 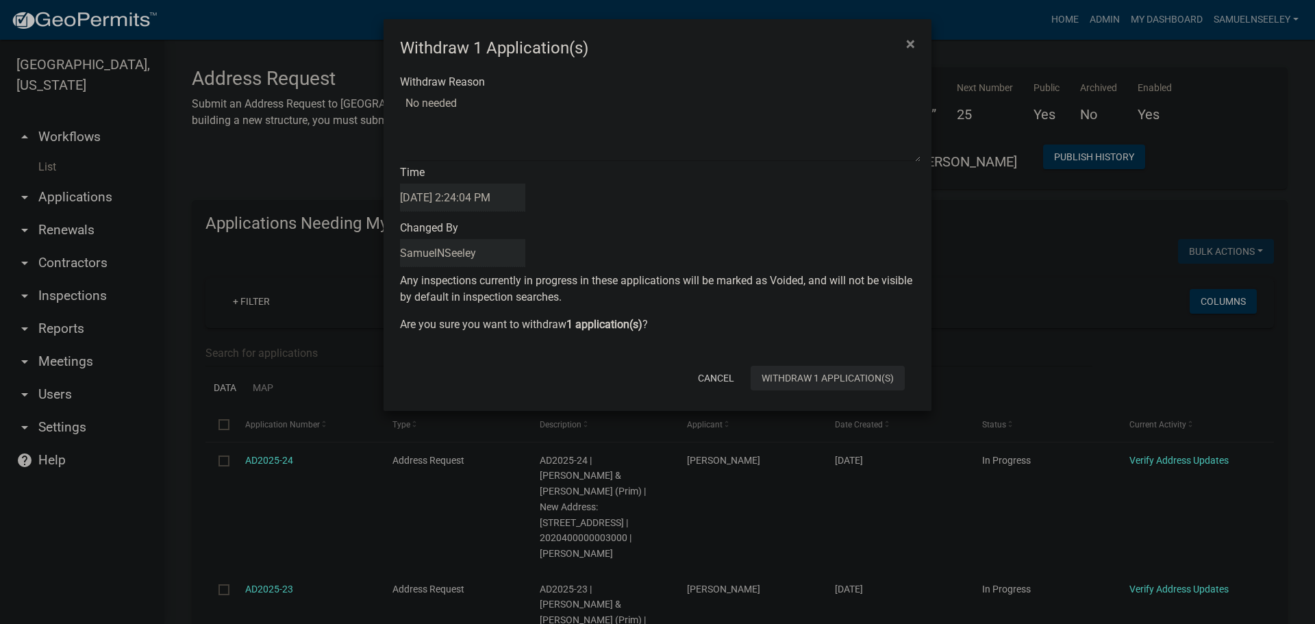 What do you see at coordinates (462, 197) in the screenshot?
I see `input: DateTime` at bounding box center [462, 197].